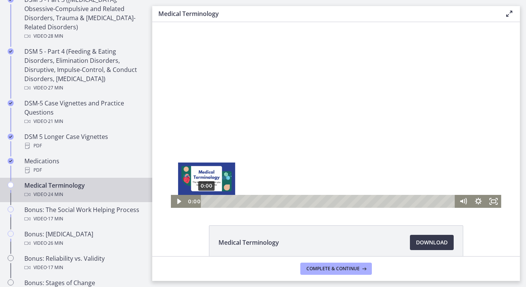  I want to click on div: Bonus: The Social Work Helping Process, so click(84, 214).